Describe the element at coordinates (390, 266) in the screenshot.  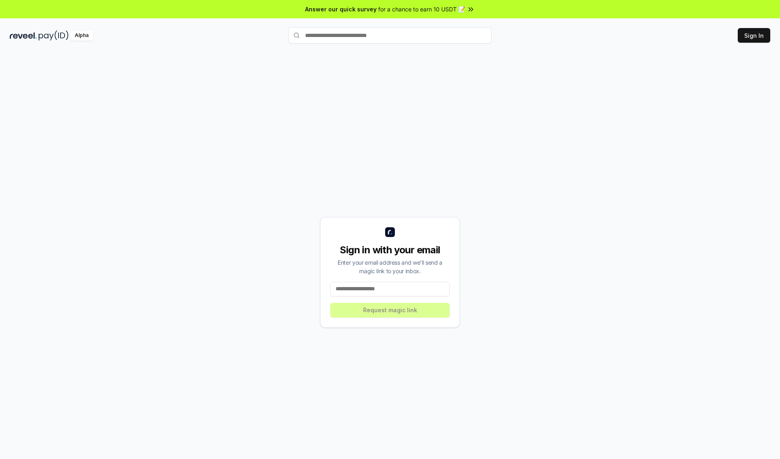
I see `div: Enter your email address and we’ll send a magic link to your inbox.` at that location.